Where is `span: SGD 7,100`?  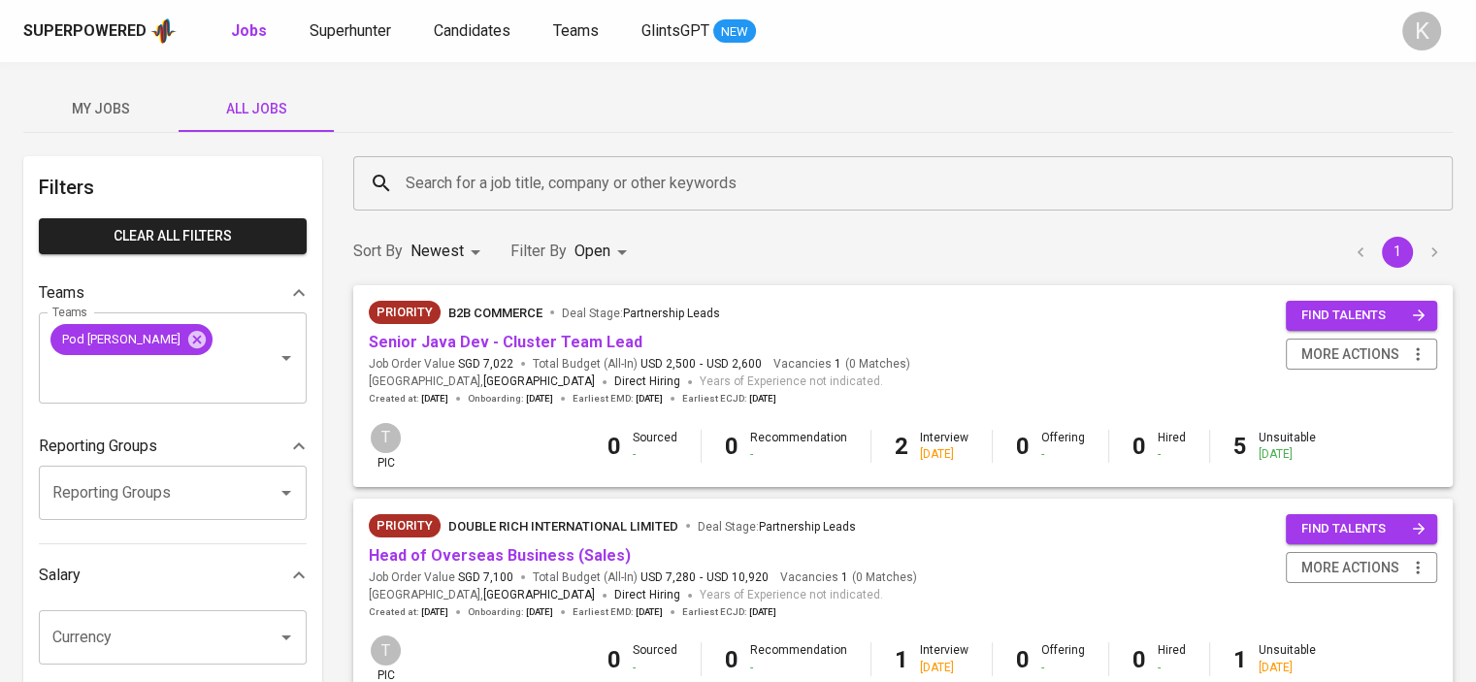 span: SGD 7,100 is located at coordinates (485, 577).